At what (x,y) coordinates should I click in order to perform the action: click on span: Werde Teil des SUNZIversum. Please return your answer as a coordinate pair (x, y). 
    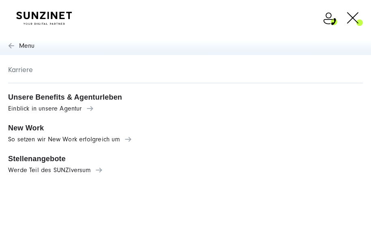
    Looking at the image, I should click on (185, 171).